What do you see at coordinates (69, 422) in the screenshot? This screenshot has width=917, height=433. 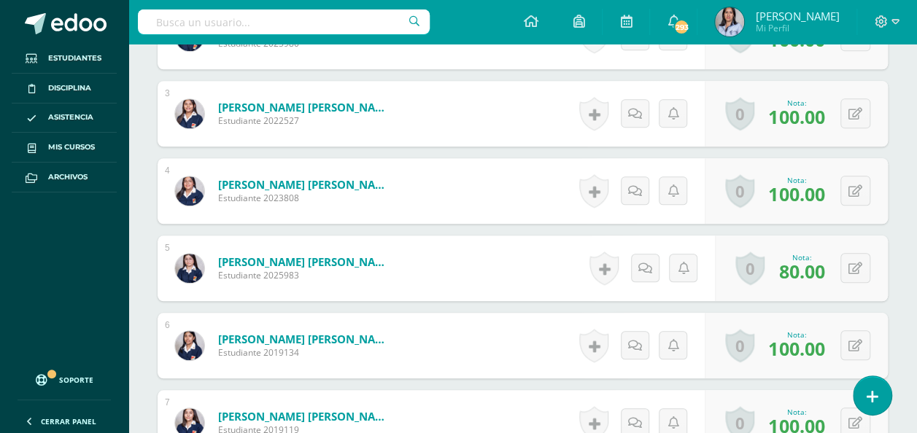 I see `span: Cerrar panel` at bounding box center [69, 422].